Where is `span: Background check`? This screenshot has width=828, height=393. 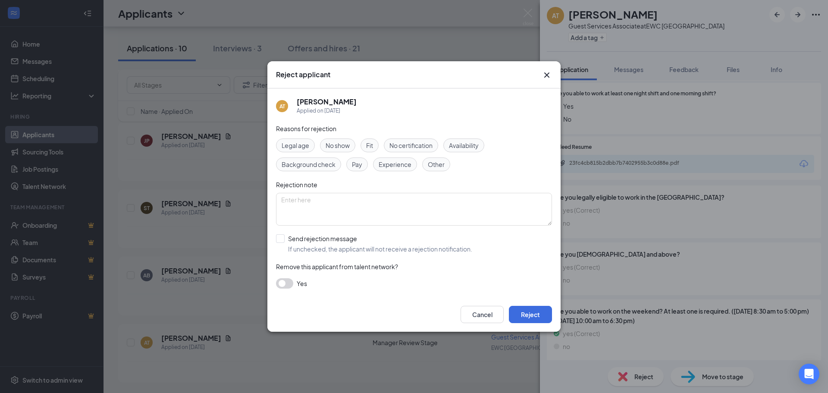
span: Background check is located at coordinates (308, 164).